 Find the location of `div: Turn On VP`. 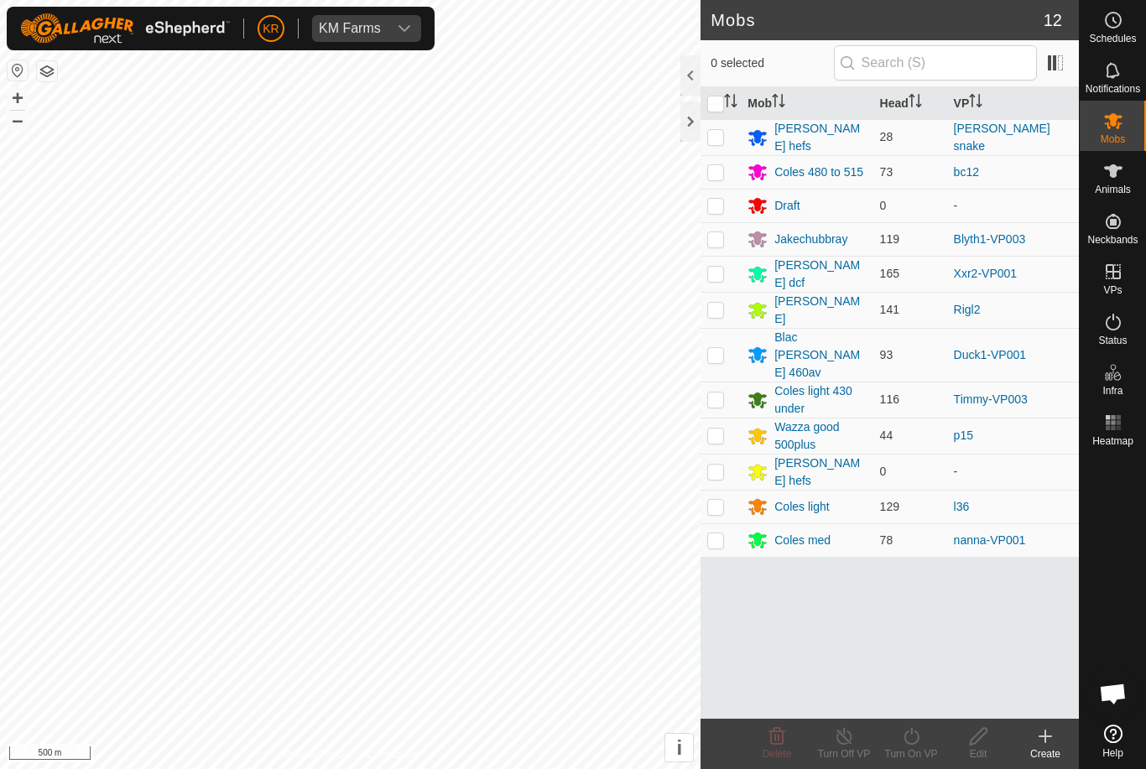

div: Turn On VP is located at coordinates (911, 754).